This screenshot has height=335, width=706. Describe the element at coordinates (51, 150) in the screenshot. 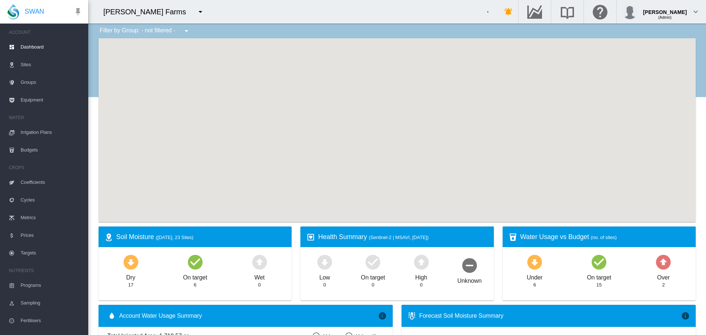

I see `span: Budgets` at that location.